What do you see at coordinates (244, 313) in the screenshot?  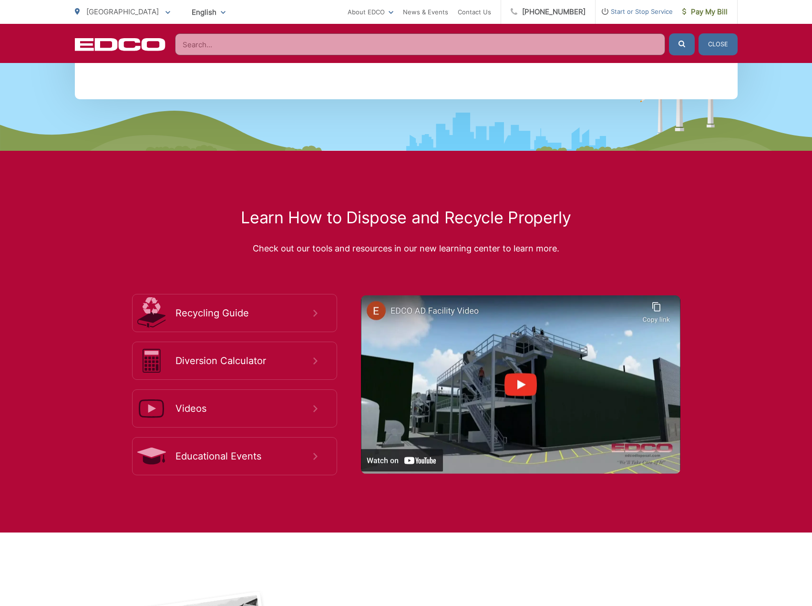 I see `span: Recycling Guide` at bounding box center [244, 313].